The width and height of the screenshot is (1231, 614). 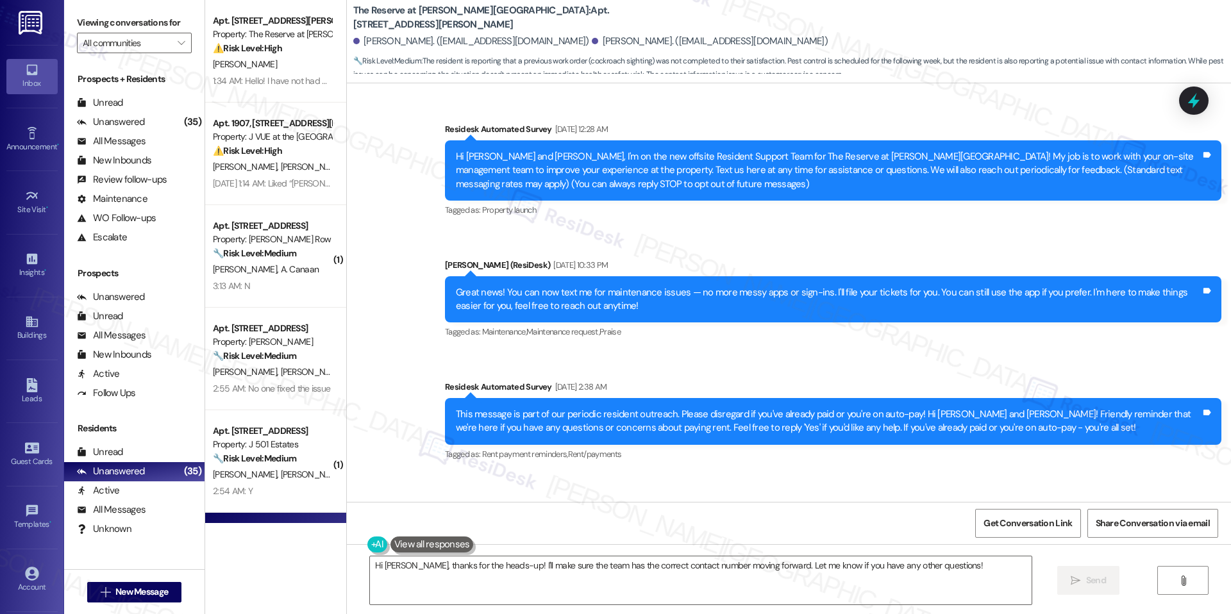 I want to click on div: 3:13 AM: N, so click(x=231, y=286).